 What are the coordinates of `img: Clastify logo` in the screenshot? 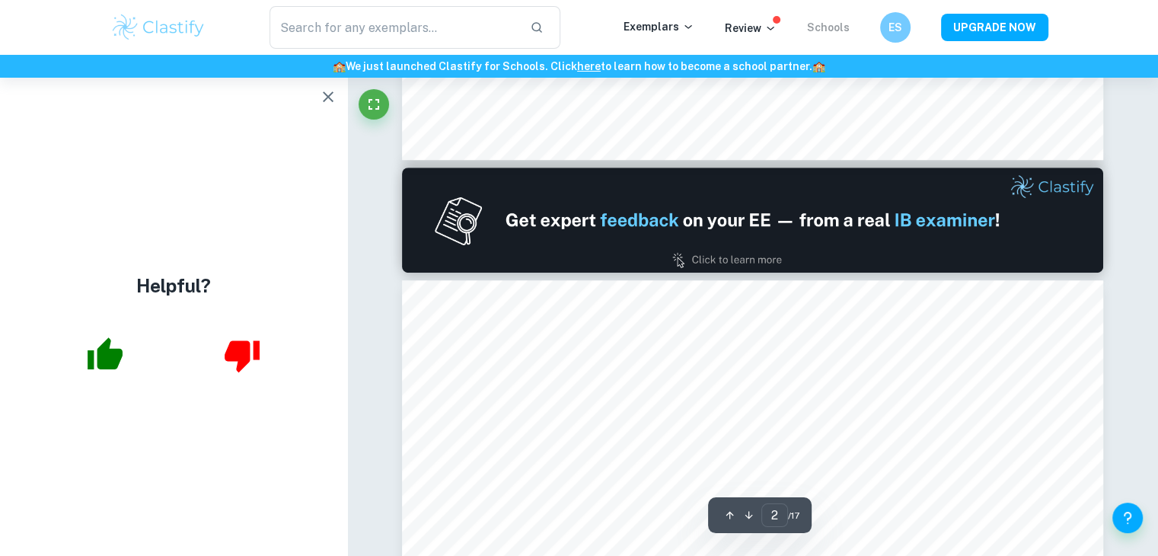 It's located at (158, 27).